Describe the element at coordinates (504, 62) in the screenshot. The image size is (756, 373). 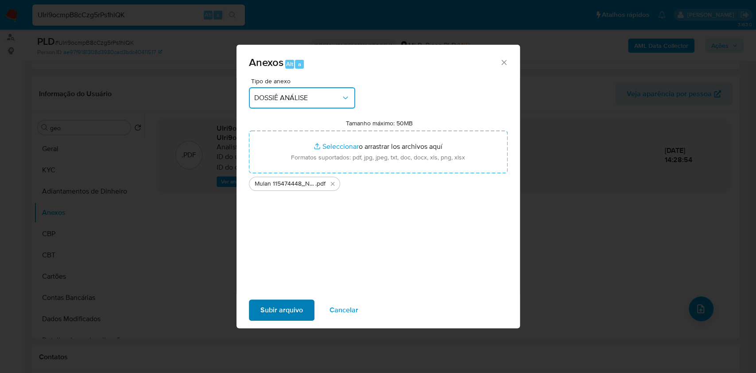
I see `button: Cerrar` at that location.